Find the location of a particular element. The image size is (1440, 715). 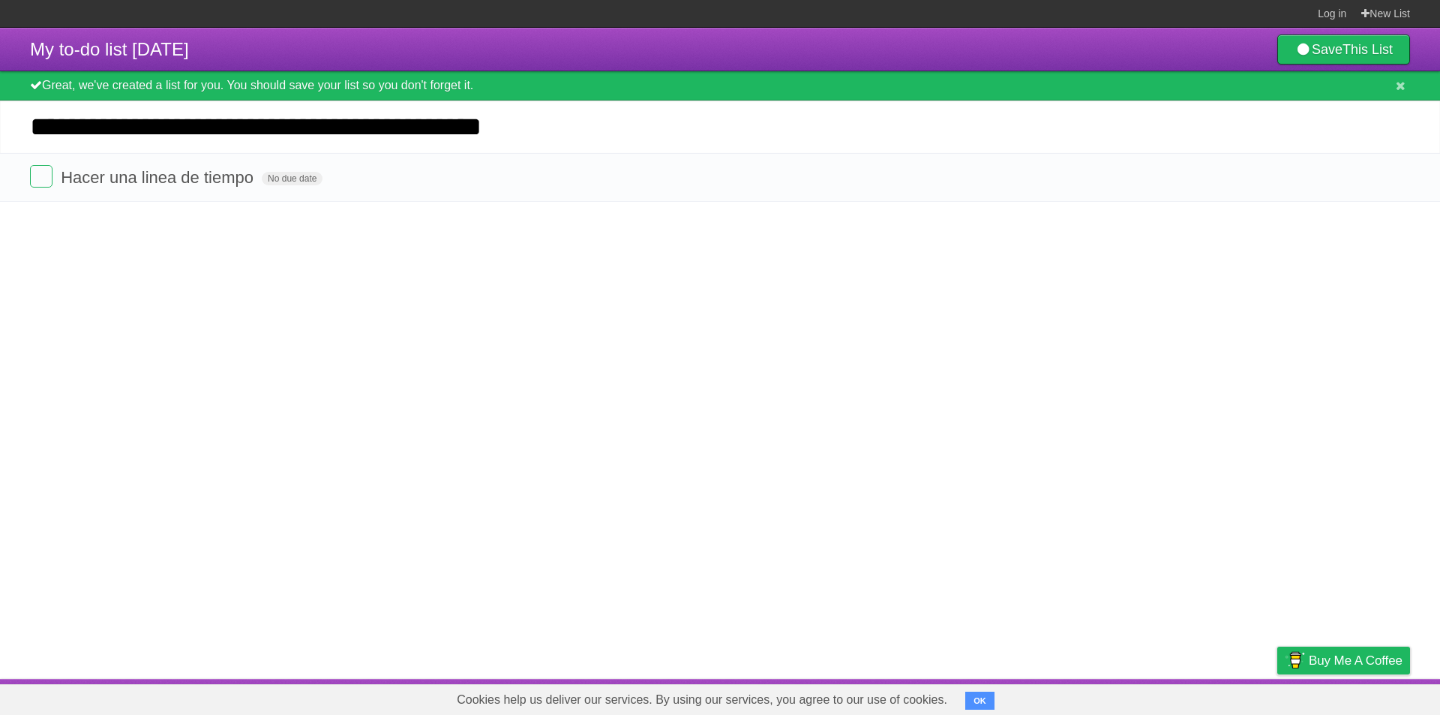

span: Buy me a coffee is located at coordinates (1355, 660).